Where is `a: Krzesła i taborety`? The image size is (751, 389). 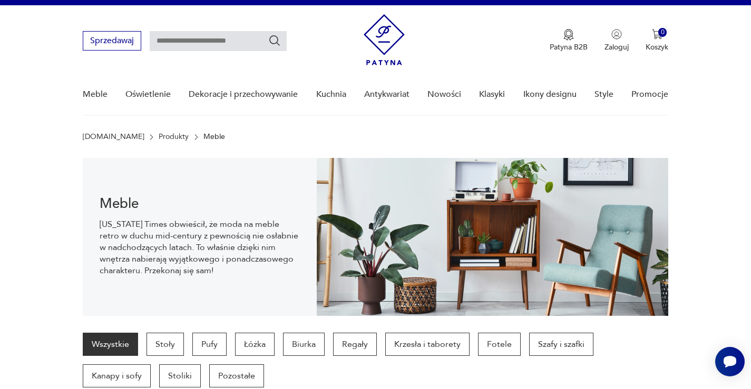
a: Krzesła i taborety is located at coordinates (427, 344).